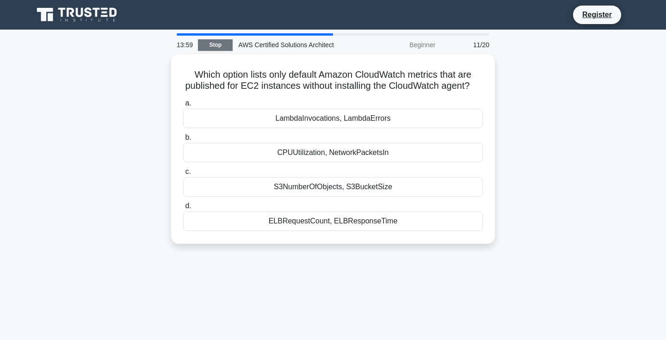 This screenshot has height=340, width=666. I want to click on a: Stop, so click(215, 45).